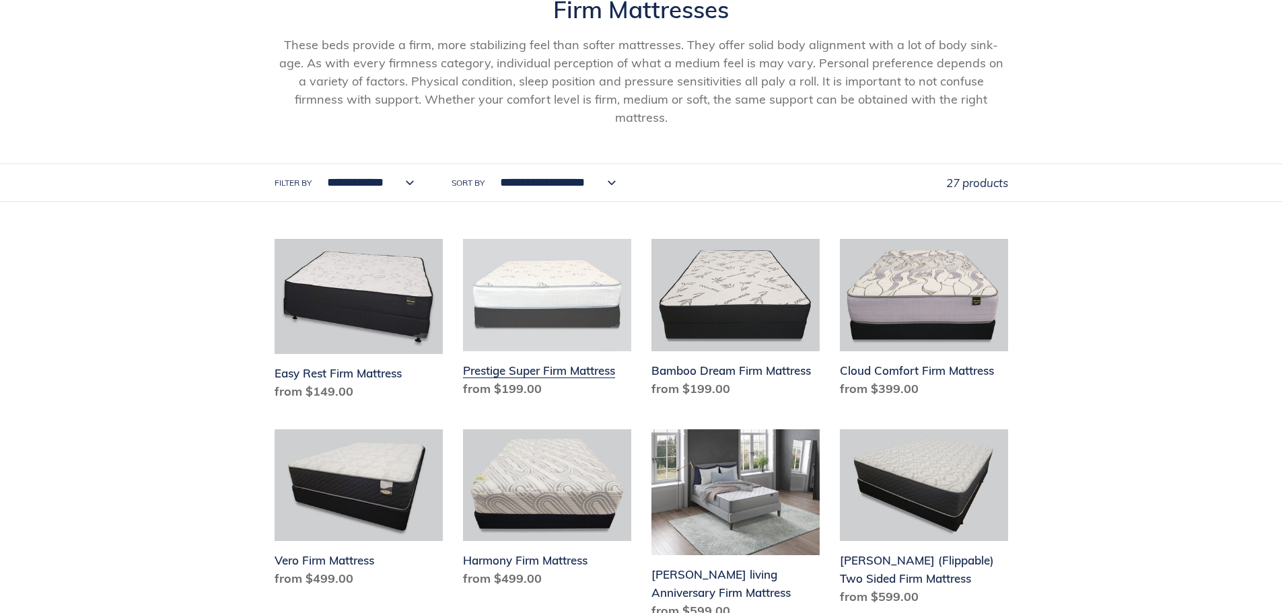 The image size is (1282, 613). Describe the element at coordinates (547, 511) in the screenshot. I see `a: Harmony Firm Mattress` at that location.